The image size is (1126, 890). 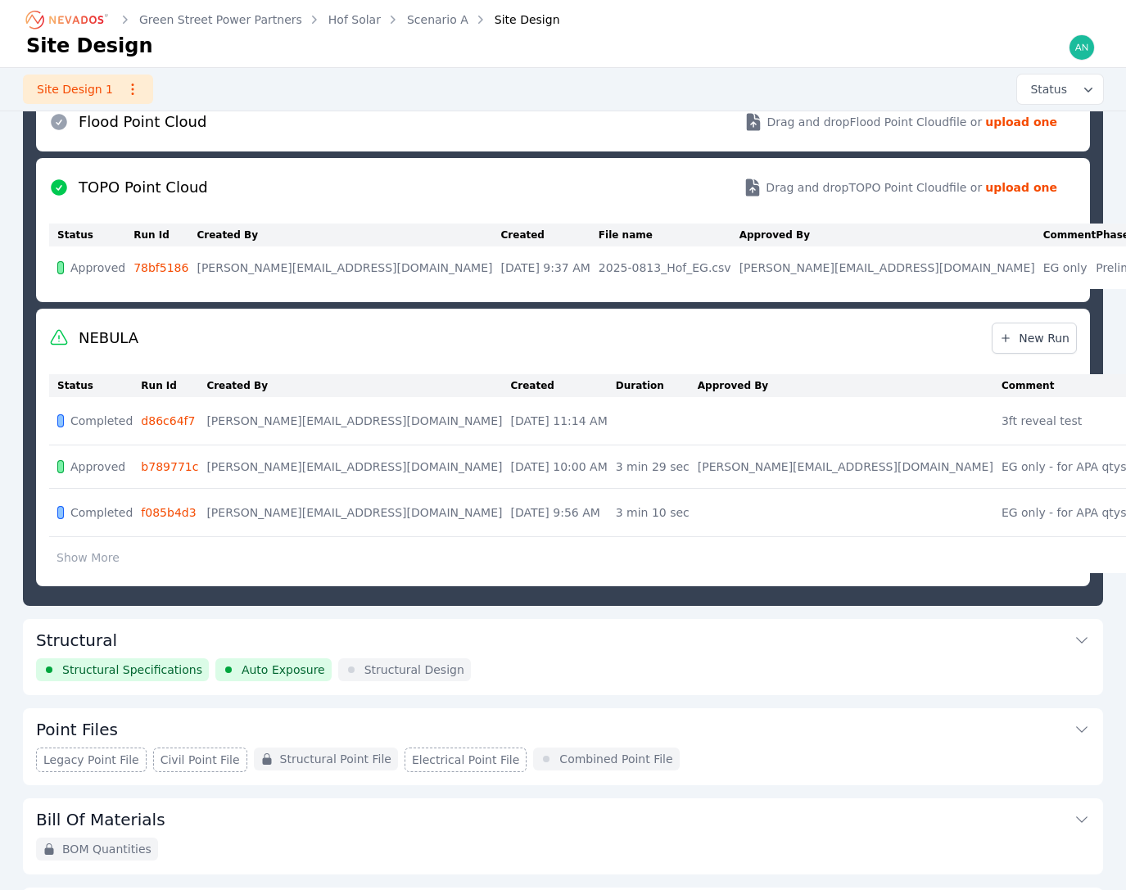 I want to click on h3: Bill Of Materials, so click(x=101, y=820).